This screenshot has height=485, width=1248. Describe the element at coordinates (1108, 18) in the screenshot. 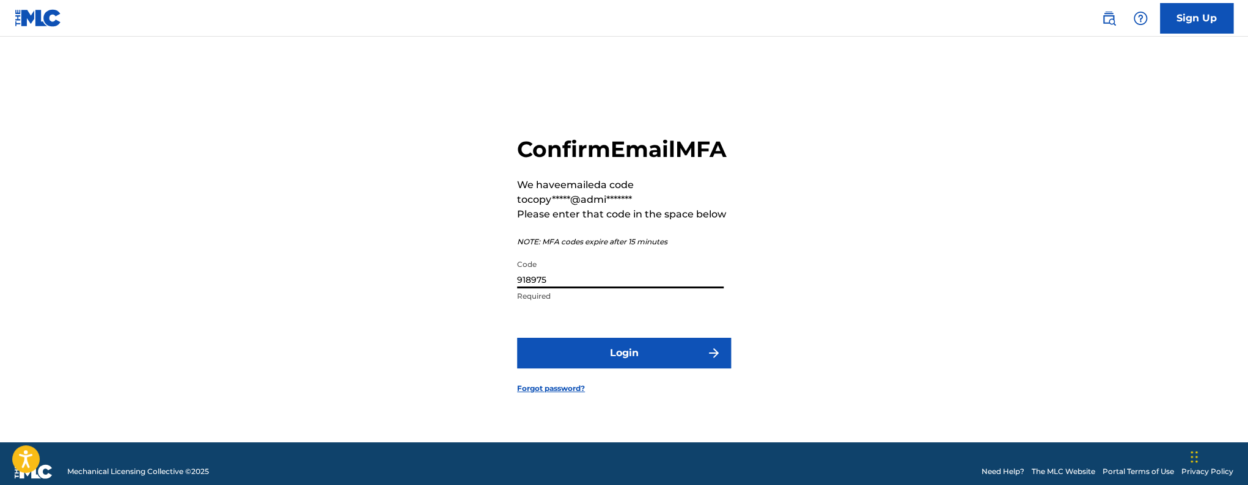

I see `a: Public Search` at that location.